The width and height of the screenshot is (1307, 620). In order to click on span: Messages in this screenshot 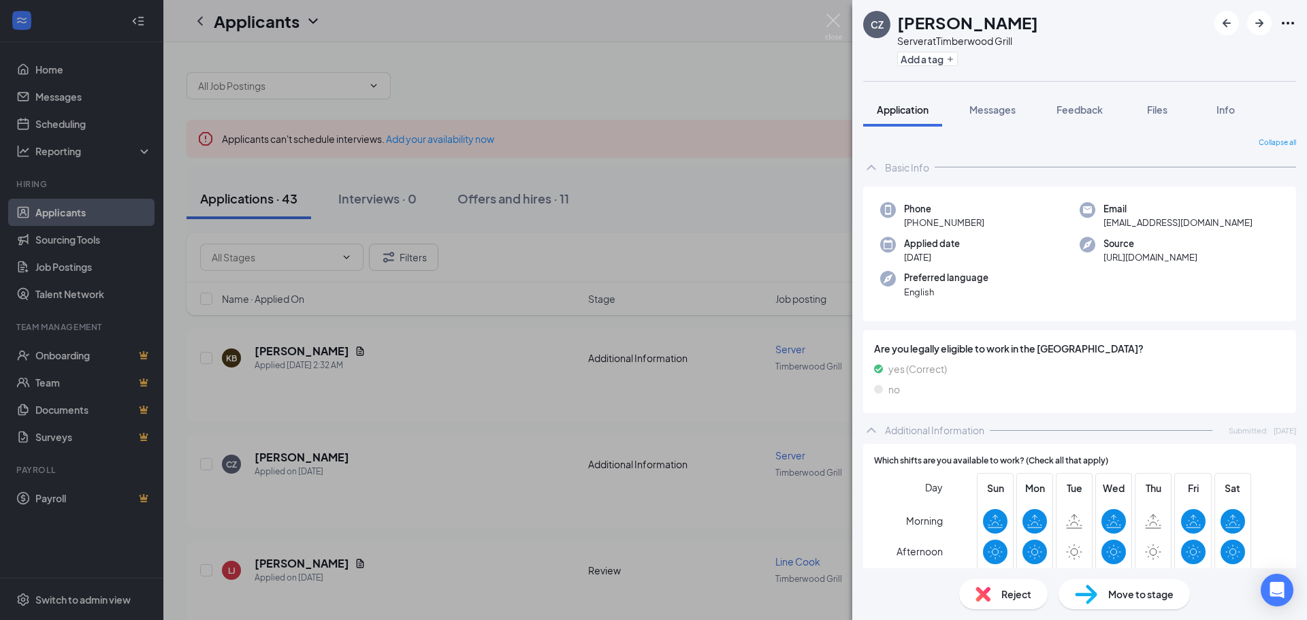, I will do `click(992, 110)`.